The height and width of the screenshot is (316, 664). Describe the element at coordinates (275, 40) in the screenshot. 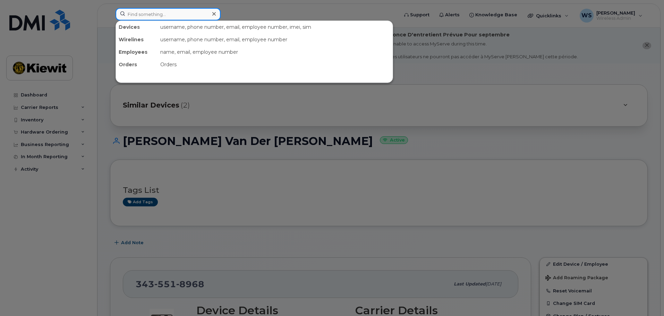

I see `div: username, phone number, email, employee number` at that location.